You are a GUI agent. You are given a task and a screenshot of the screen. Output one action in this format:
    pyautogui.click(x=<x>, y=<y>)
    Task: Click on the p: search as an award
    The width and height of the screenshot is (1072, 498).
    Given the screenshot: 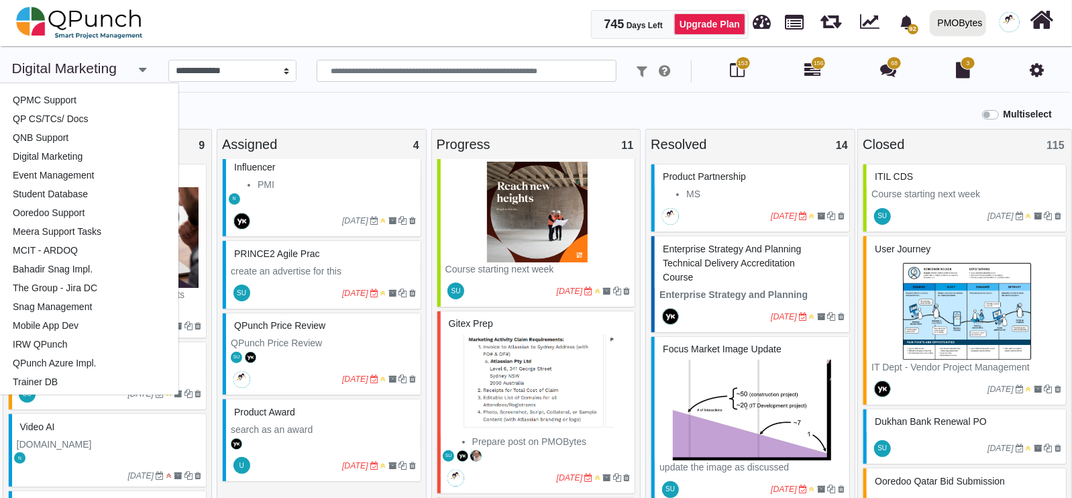 What is the action you would take?
    pyautogui.click(x=323, y=429)
    